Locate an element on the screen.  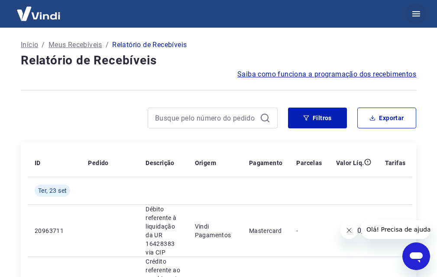
a: Início is located at coordinates (29, 45).